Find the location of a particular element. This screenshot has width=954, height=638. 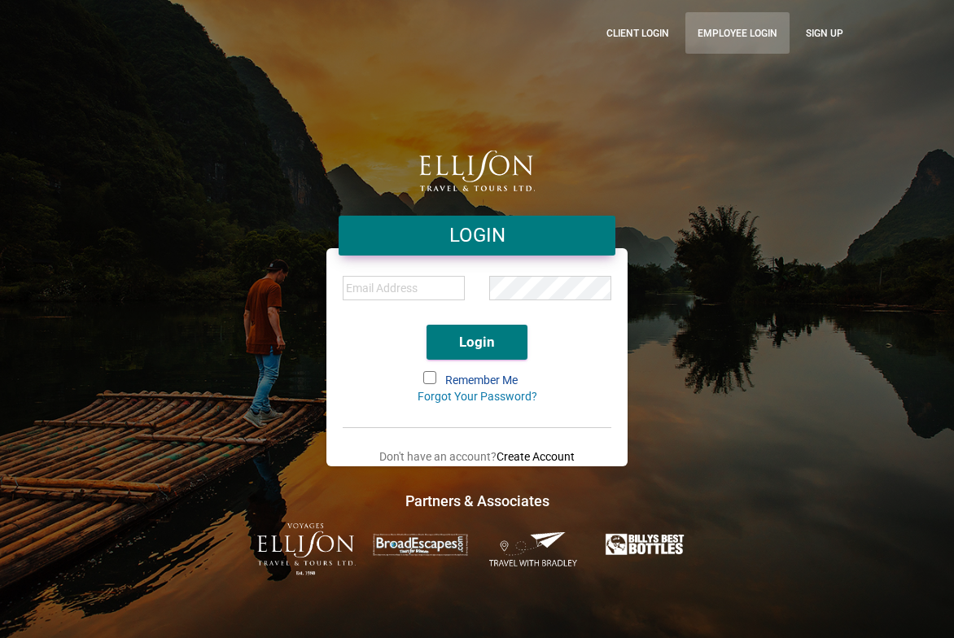

img: Travel-With-Bradley.png is located at coordinates (534, 549).